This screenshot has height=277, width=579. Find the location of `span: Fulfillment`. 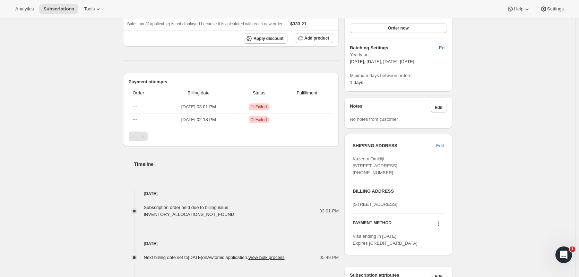

span: Fulfillment is located at coordinates (307, 93).